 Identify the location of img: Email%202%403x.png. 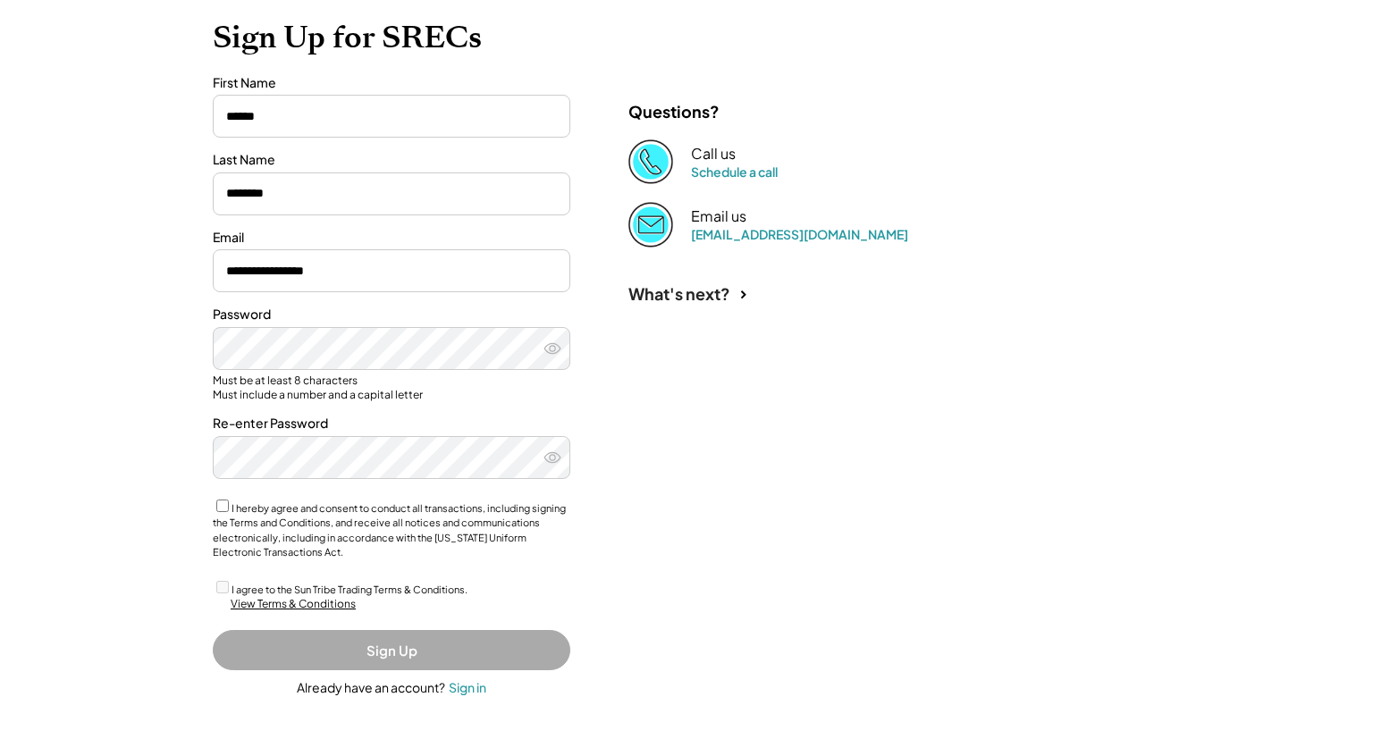
(651, 224).